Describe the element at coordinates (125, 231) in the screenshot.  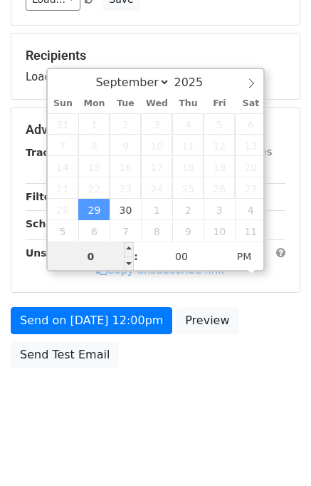
I see `span: October 7, 2025` at that location.